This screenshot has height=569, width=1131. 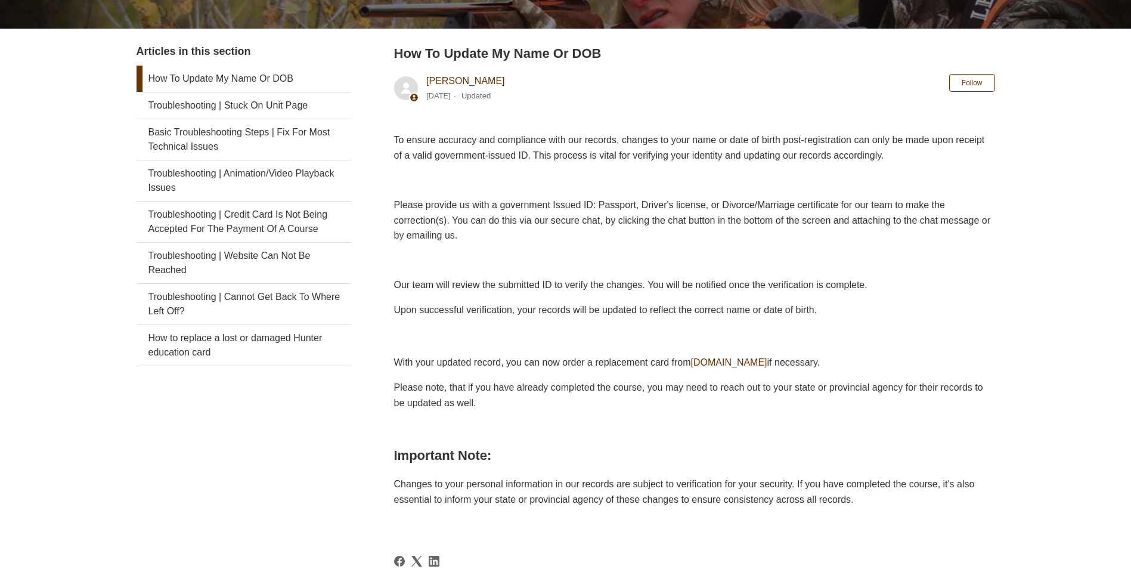 I want to click on a: Troubleshooting | Cannot Get Back To Where Left Off?, so click(x=244, y=304).